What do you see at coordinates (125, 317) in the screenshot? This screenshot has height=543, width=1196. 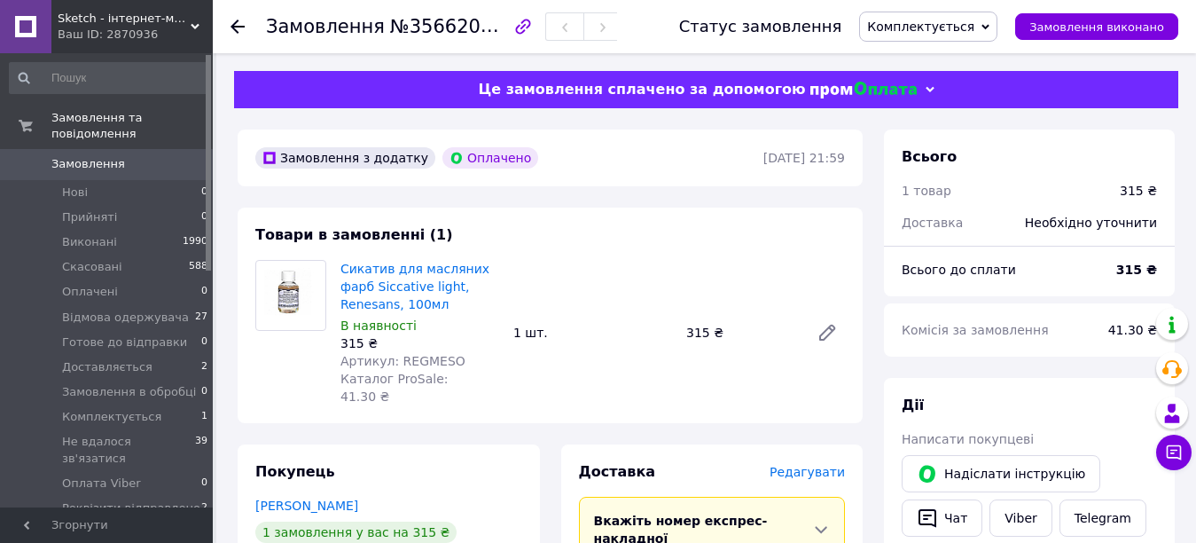 I see `span: Відмова одержувача` at bounding box center [125, 317].